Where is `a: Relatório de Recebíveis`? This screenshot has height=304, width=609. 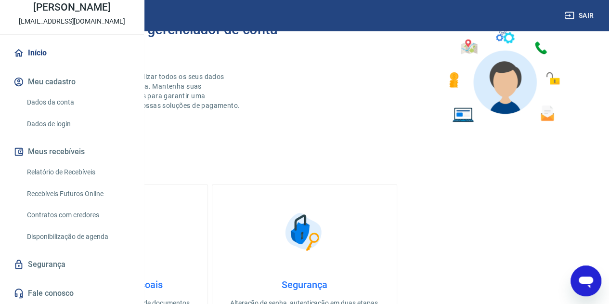
a: Relatório de Recebíveis is located at coordinates (77, 172).